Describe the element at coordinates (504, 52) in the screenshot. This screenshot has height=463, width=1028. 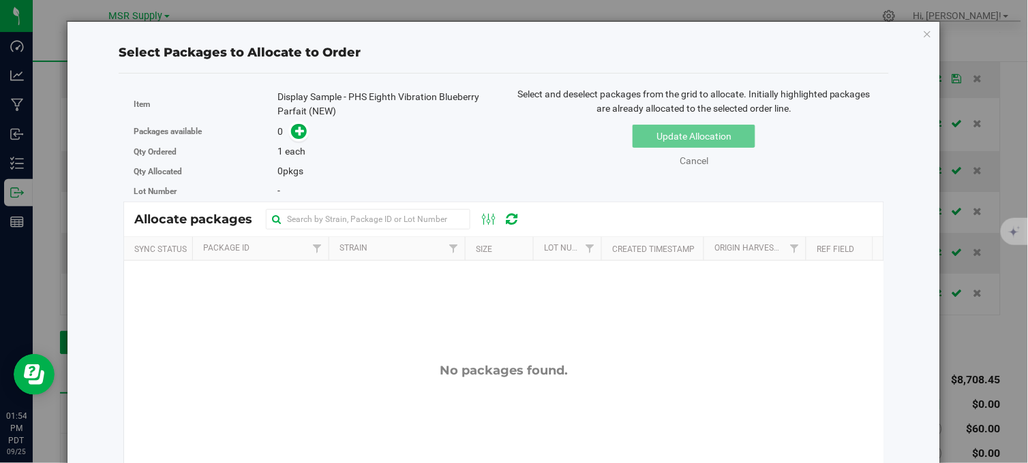
I see `div: Select Packages to Allocate to Order` at that location.